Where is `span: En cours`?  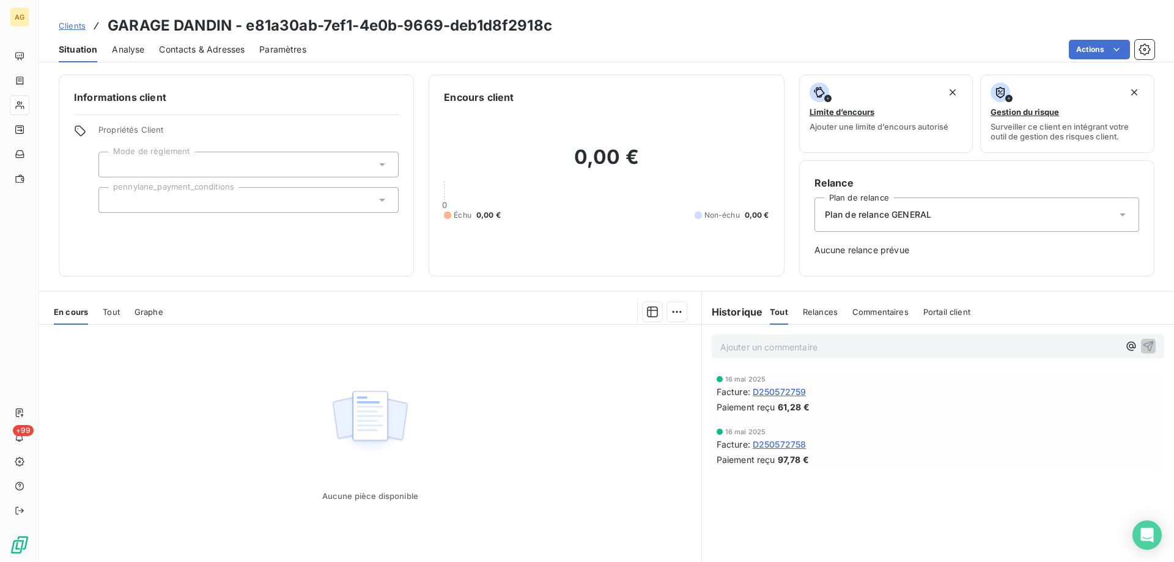 span: En cours is located at coordinates (71, 312).